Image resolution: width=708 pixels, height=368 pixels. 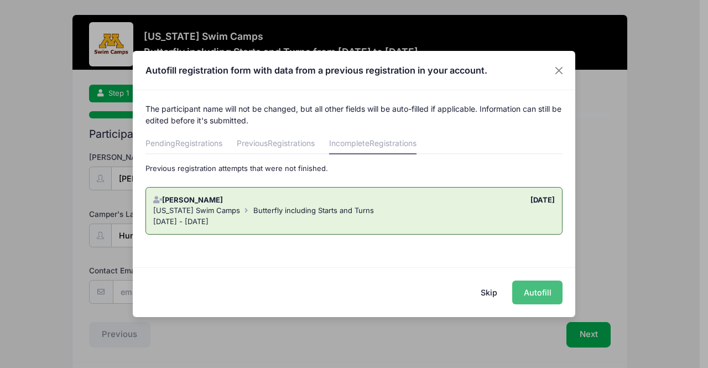 What do you see at coordinates (275, 144) in the screenshot?
I see `a: Previous` at bounding box center [275, 144].